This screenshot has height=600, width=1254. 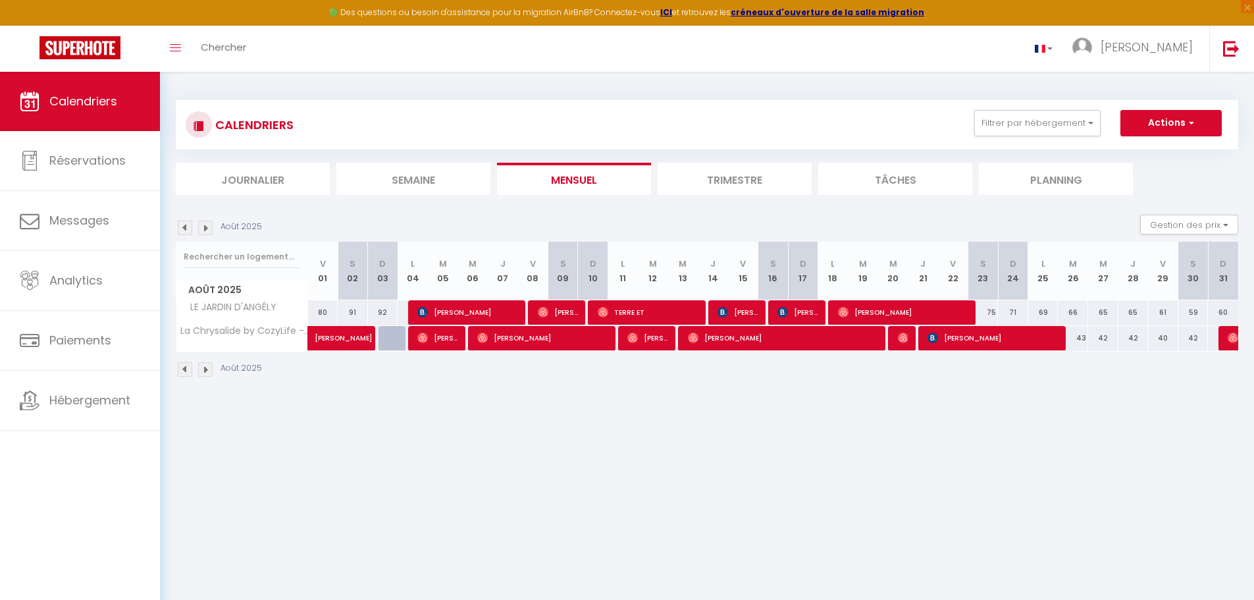 What do you see at coordinates (983, 271) in the screenshot?
I see `th: 23` at bounding box center [983, 271].